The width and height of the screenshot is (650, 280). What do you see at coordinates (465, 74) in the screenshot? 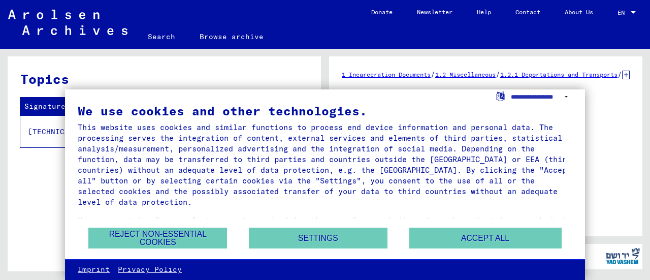
I see `a: 1.2 Miscellaneous` at bounding box center [465, 74].